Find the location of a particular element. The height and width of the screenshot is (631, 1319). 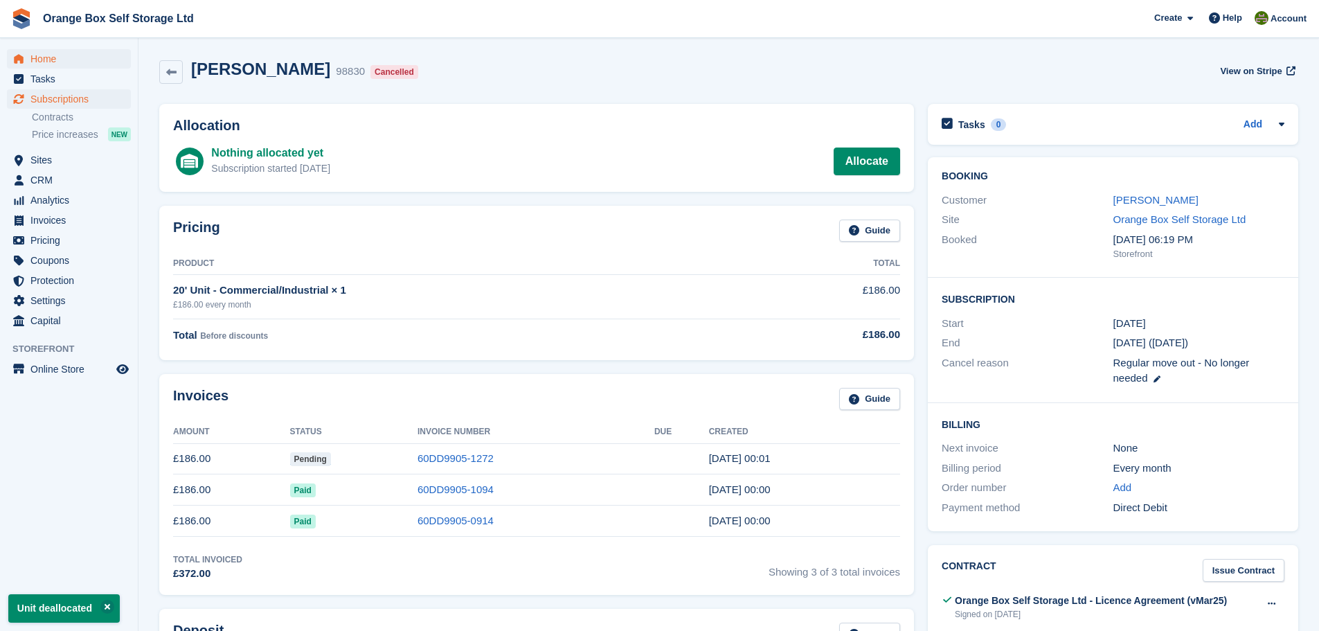

div: Next invoice is located at coordinates (1027, 448).